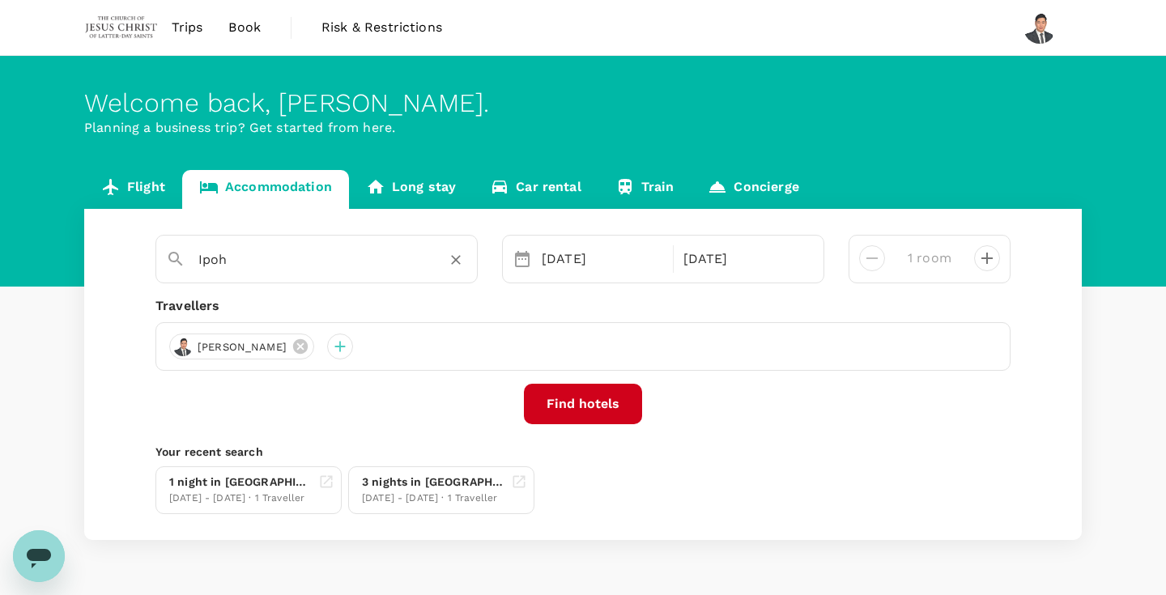 The image size is (1166, 595). Describe the element at coordinates (1040, 28) in the screenshot. I see `img: Yew Jin Chua` at that location.